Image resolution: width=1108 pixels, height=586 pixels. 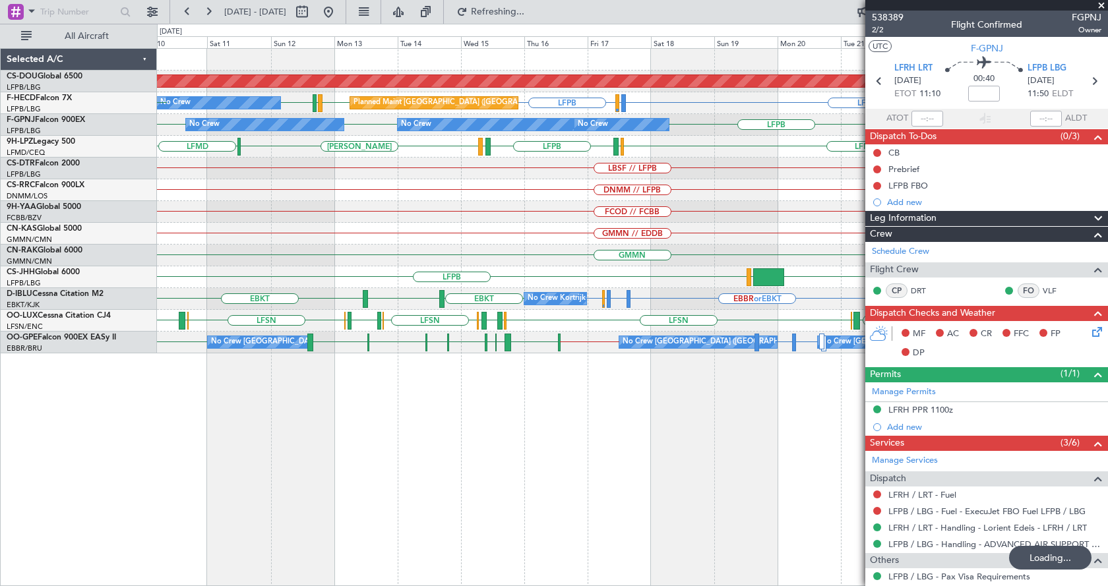 I want to click on input: Trip Number, so click(x=78, y=12).